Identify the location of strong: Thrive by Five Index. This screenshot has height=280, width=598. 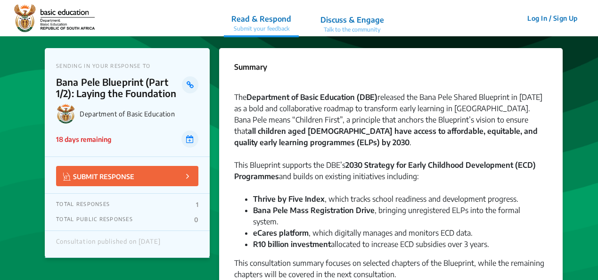
(289, 199).